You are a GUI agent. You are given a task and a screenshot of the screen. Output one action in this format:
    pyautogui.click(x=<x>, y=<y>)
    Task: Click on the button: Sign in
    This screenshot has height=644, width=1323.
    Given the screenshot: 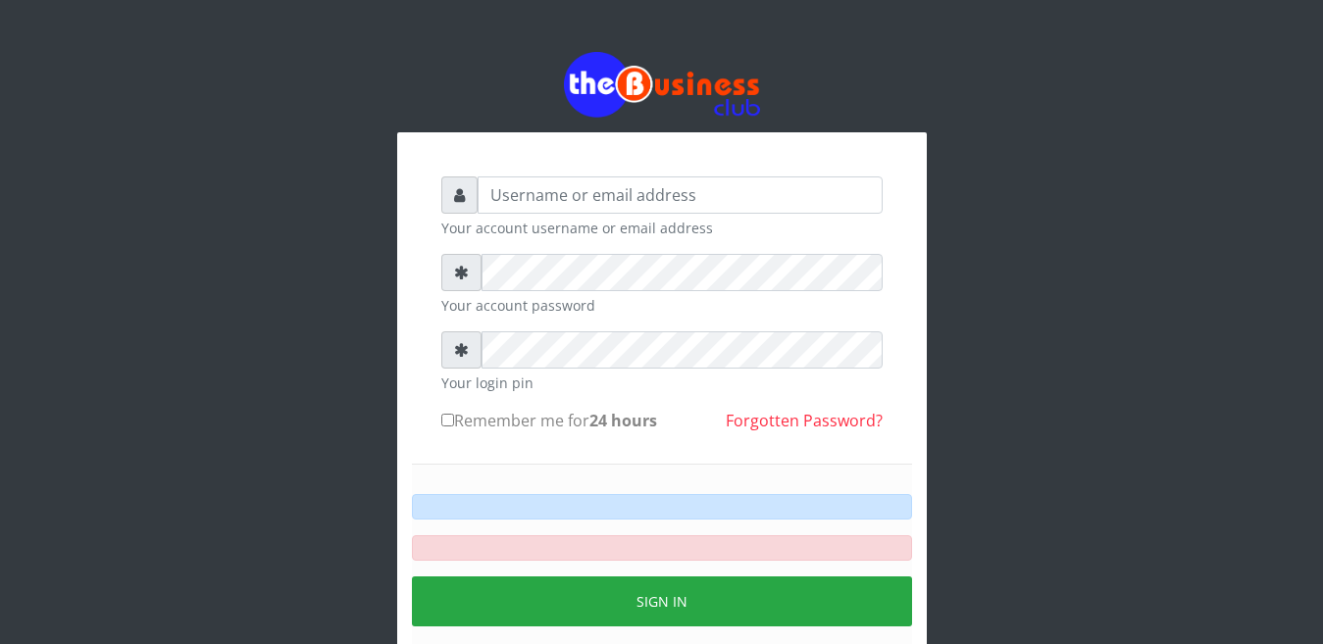 What is the action you would take?
    pyautogui.click(x=662, y=601)
    